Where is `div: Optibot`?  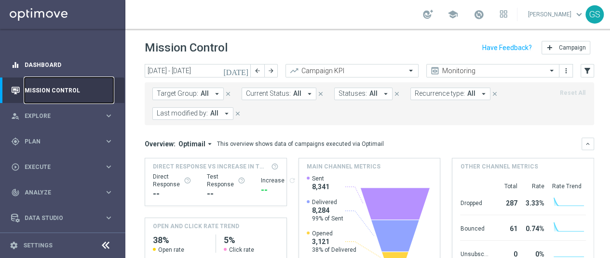 div: Optibot is located at coordinates (62, 243).